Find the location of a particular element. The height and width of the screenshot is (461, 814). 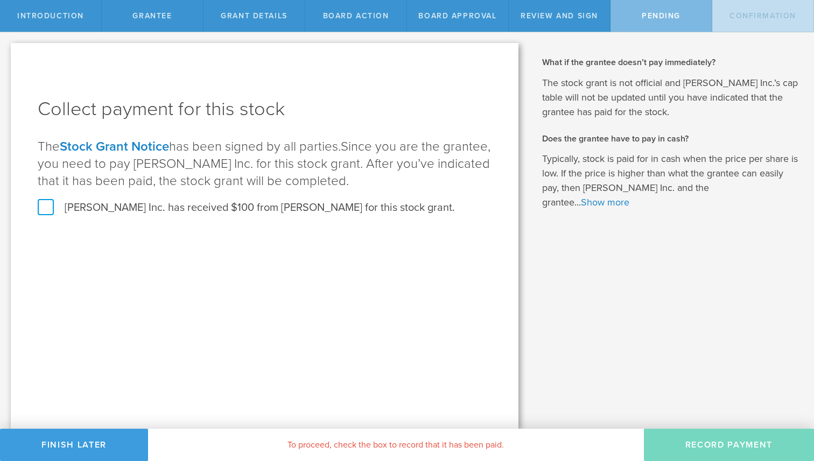

p: The has been signed by all parties. is located at coordinates (264, 164).